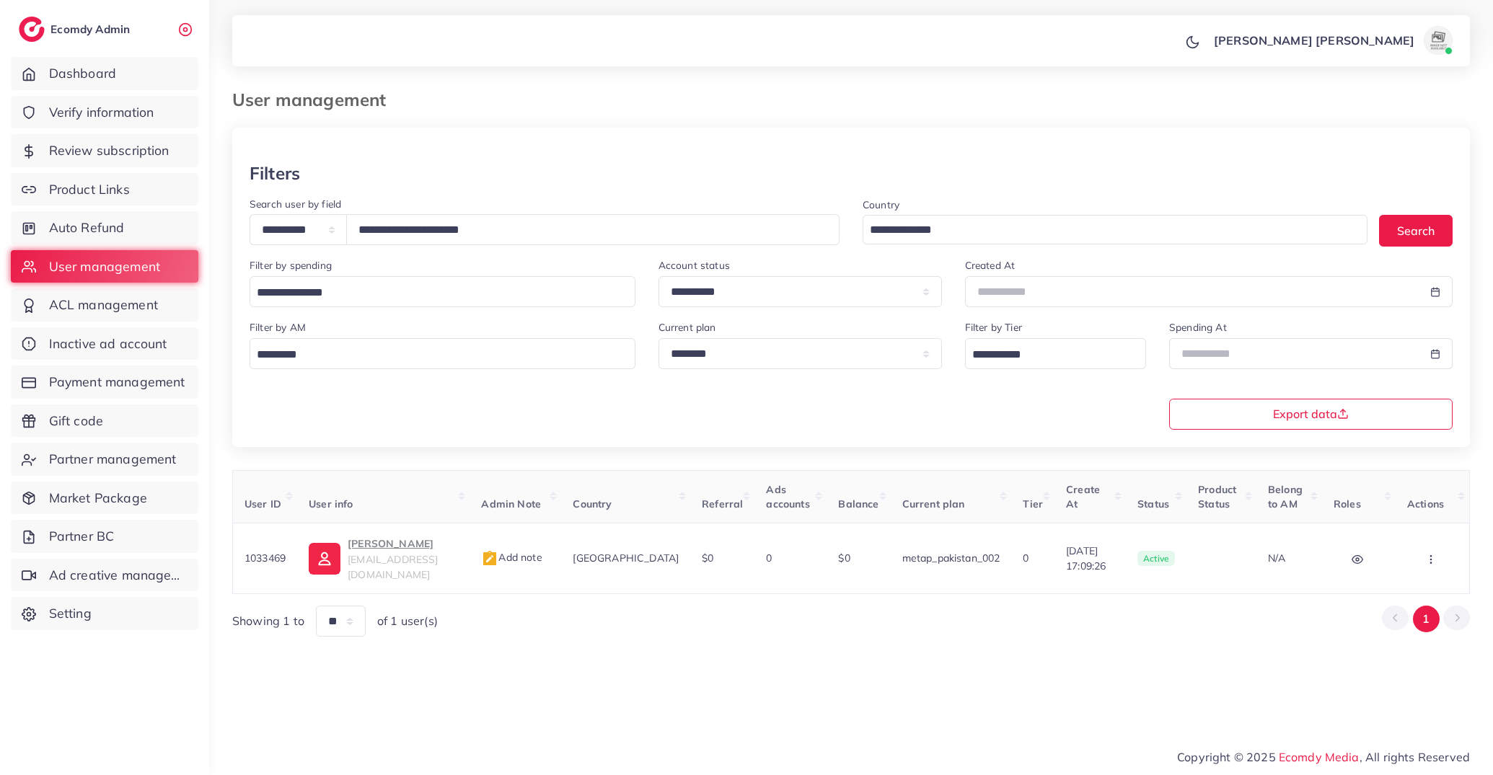  Describe the element at coordinates (117, 382) in the screenshot. I see `span: Payment management` at that location.